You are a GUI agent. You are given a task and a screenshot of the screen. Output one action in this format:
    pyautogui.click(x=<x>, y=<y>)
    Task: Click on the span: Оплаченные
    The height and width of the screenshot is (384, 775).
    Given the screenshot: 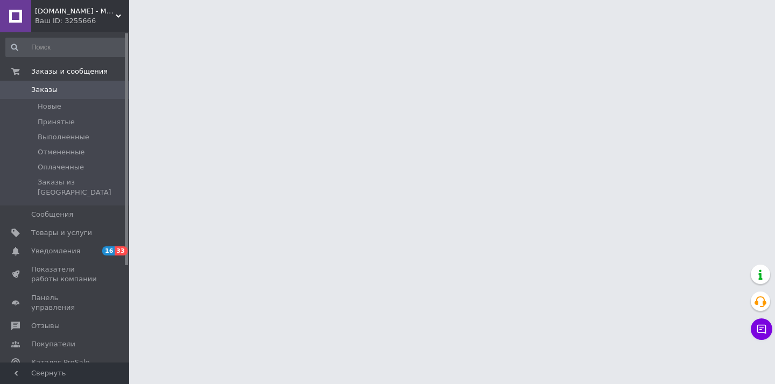 What is the action you would take?
    pyautogui.click(x=61, y=167)
    